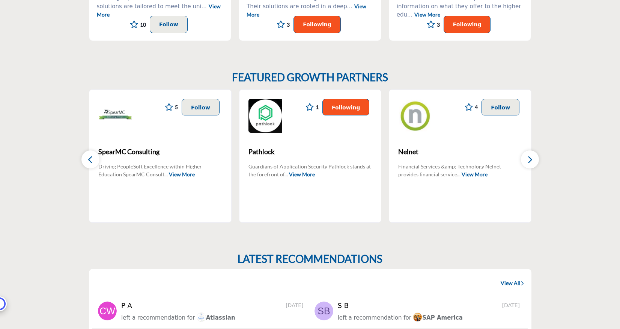  Describe the element at coordinates (438, 317) in the screenshot. I see `a: imageSAP America` at that location.